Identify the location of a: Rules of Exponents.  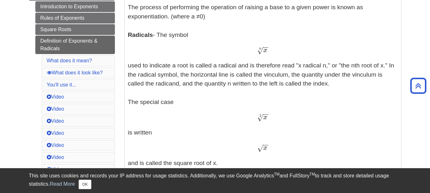
(75, 18).